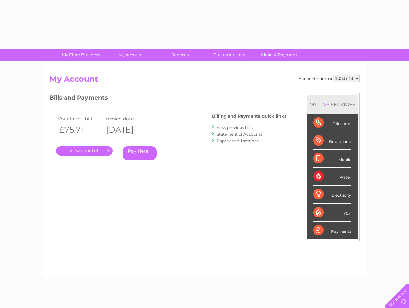  What do you see at coordinates (332, 194) in the screenshot?
I see `div: Electricity` at bounding box center [332, 194].